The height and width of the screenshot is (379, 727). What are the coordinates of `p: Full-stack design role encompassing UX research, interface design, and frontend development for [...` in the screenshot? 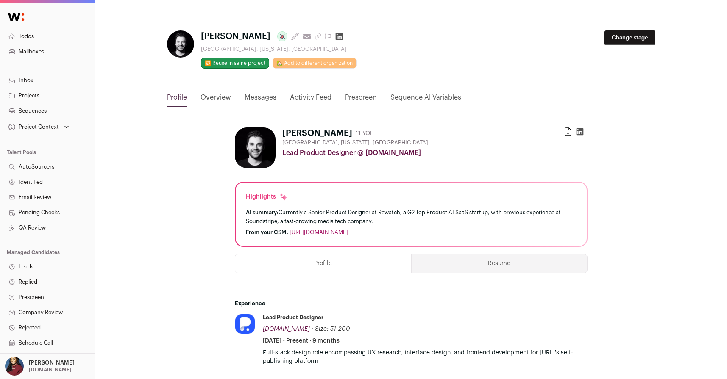 It's located at (425, 357).